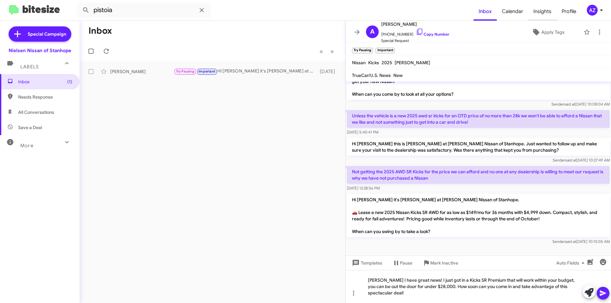  What do you see at coordinates (571, 263) in the screenshot?
I see `button: Auto Fields` at bounding box center [571, 263].